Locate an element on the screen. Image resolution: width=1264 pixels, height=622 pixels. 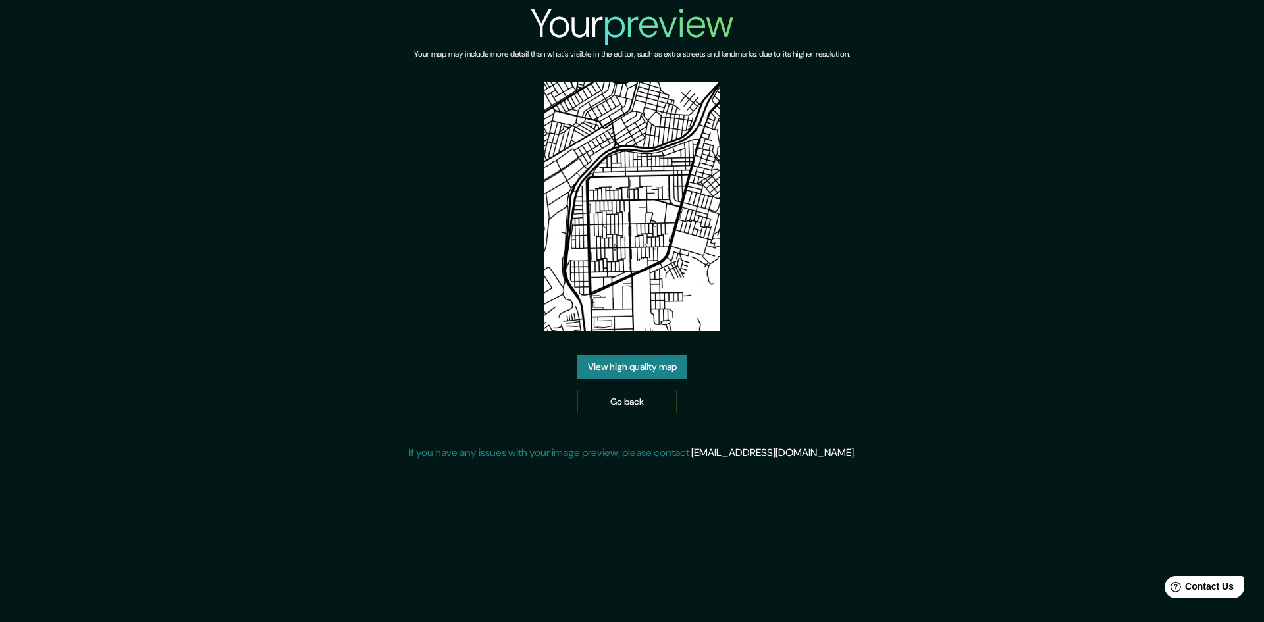
h6: Your map may include more detail than what's visible in the editor, such as extra streets and lan... is located at coordinates (632, 54).